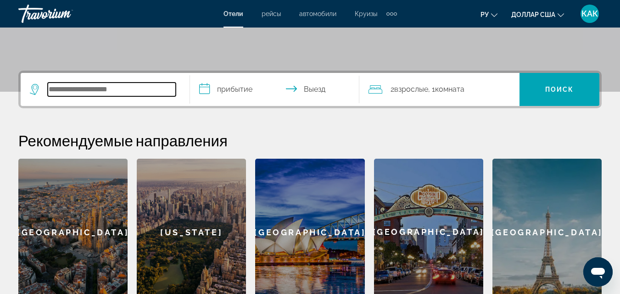  Describe the element at coordinates (318, 14) in the screenshot. I see `a: автомобили` at that location.